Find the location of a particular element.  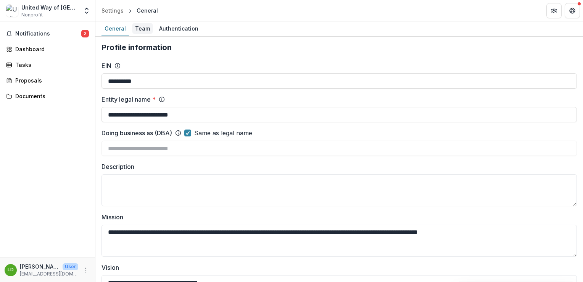

div: Authentication is located at coordinates (179, 28).